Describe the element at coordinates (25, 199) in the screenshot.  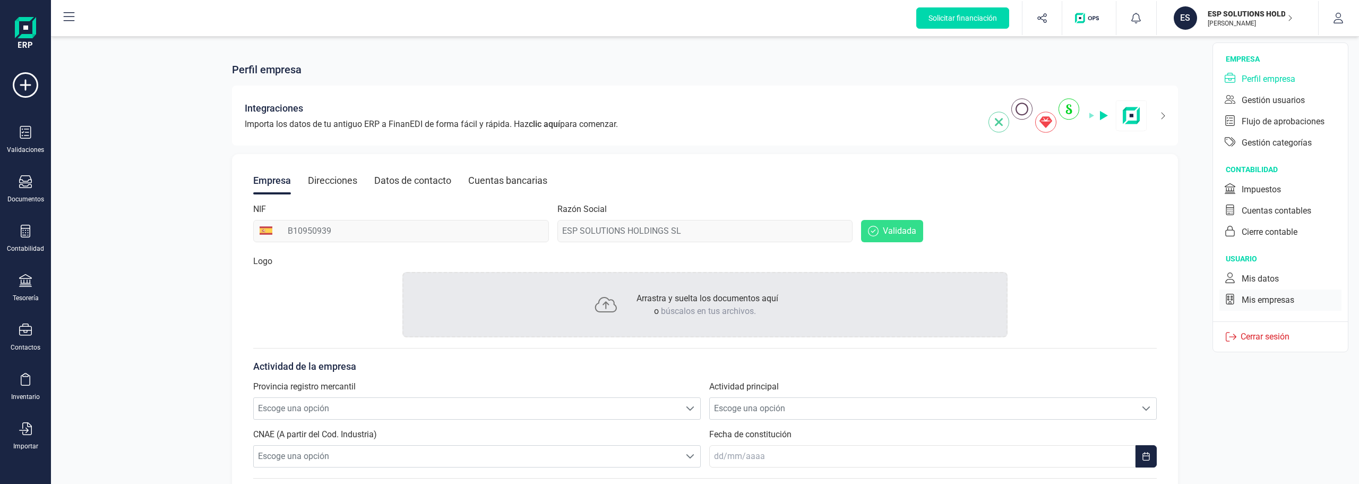
I see `div: Documentos` at that location.